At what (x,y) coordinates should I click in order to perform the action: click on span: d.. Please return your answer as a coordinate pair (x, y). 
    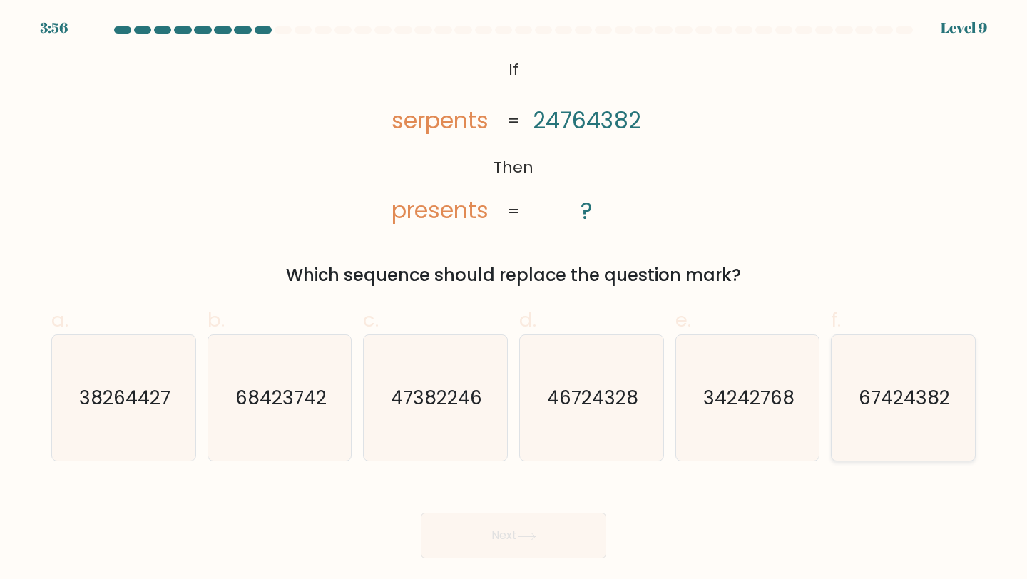
    Looking at the image, I should click on (528, 320).